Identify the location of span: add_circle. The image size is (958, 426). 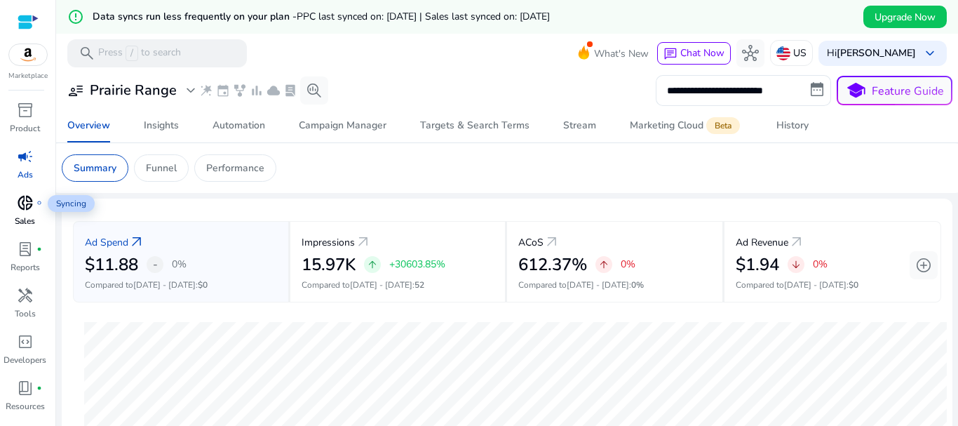
(923, 265).